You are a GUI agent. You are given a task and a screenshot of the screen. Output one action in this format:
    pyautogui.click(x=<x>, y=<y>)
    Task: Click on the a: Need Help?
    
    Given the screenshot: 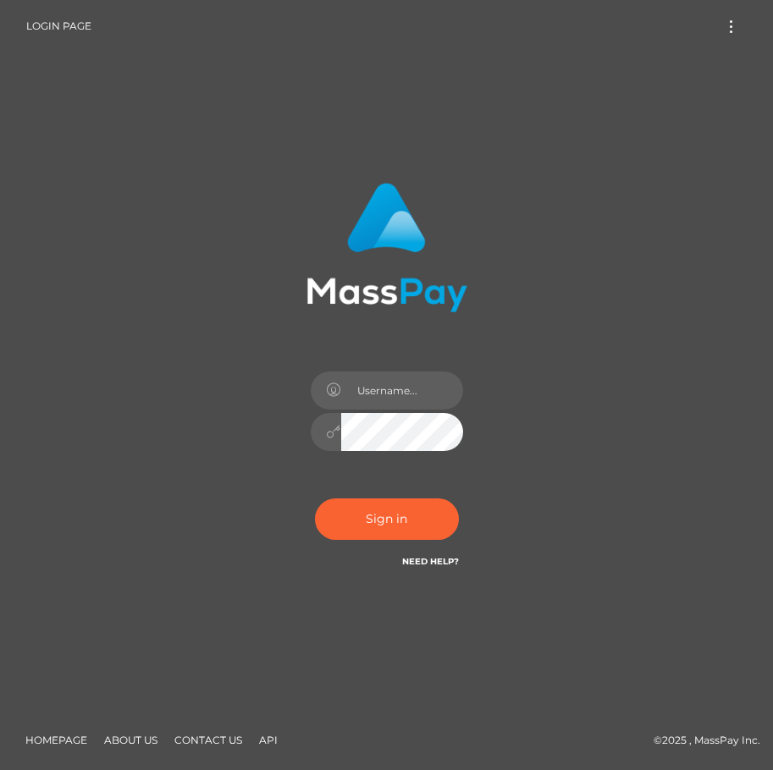 What is the action you would take?
    pyautogui.click(x=430, y=561)
    